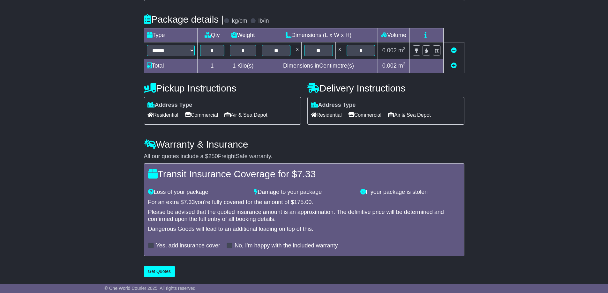 Image resolution: width=608 pixels, height=293 pixels. Describe the element at coordinates (304, 203) in the screenshot. I see `div: For an extra $ you're fully covered for the amount of $ .` at that location.